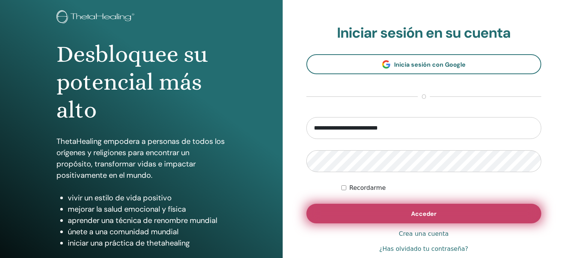 This screenshot has width=565, height=258. Describe the element at coordinates (367, 188) in the screenshot. I see `label: Recordarme` at that location.